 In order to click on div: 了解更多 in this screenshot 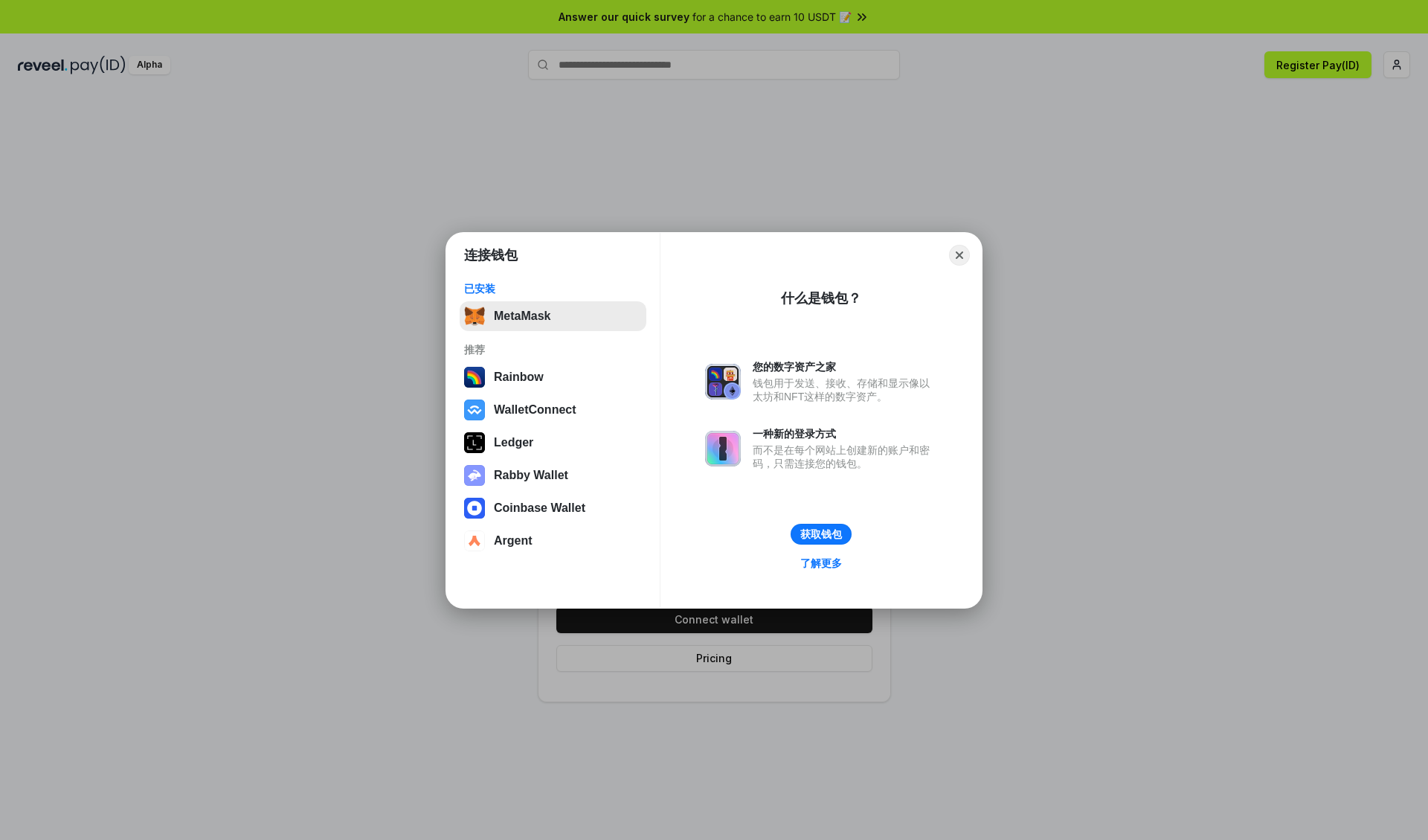, I will do `click(821, 563)`.